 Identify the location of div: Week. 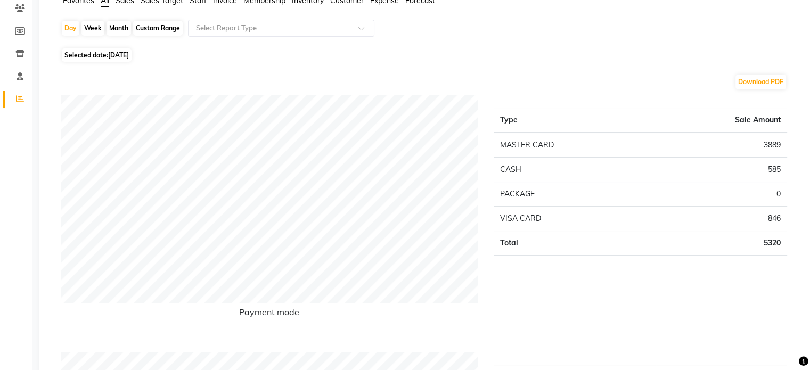
(93, 28).